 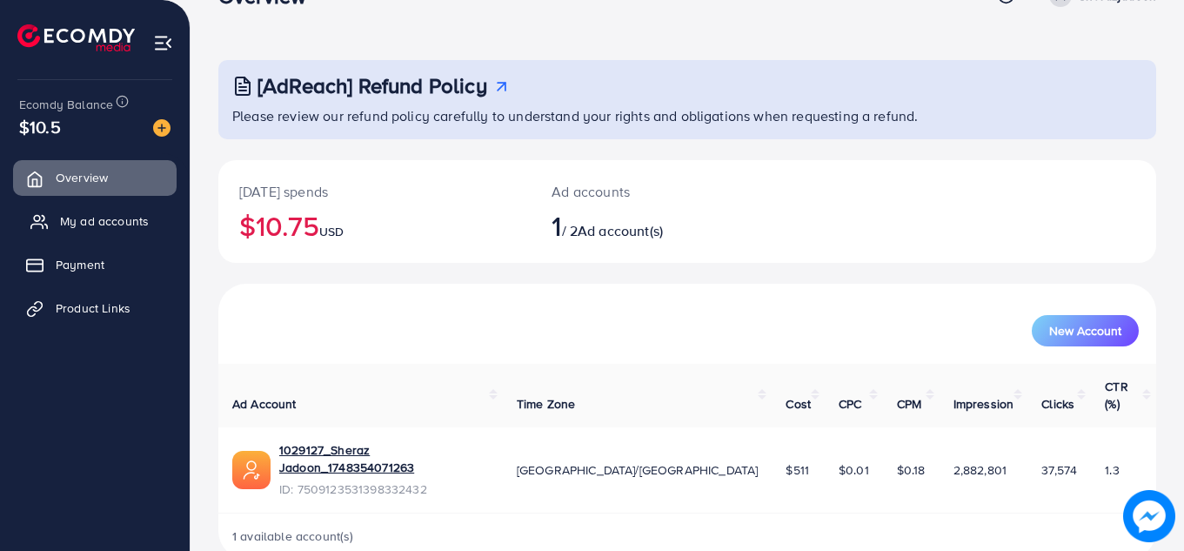 What do you see at coordinates (798, 404) in the screenshot?
I see `span: Cost` at bounding box center [798, 404].